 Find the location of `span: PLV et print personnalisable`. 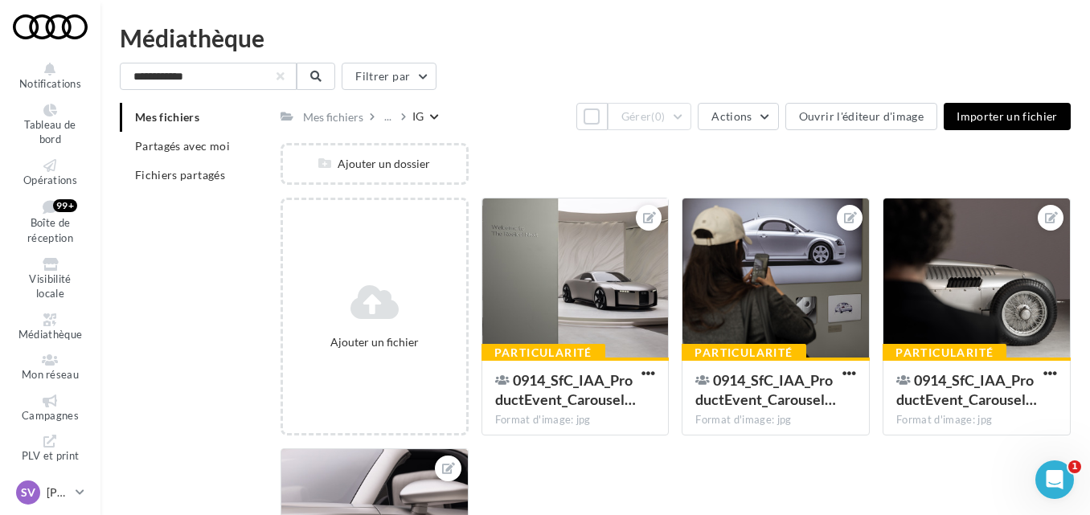

span: PLV et print personnalisable is located at coordinates (51, 471).